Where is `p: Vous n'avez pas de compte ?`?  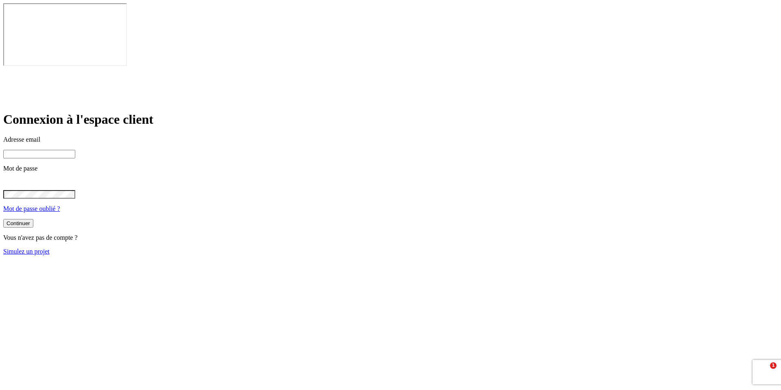 p: Vous n'avez pas de compte ? is located at coordinates (391, 238).